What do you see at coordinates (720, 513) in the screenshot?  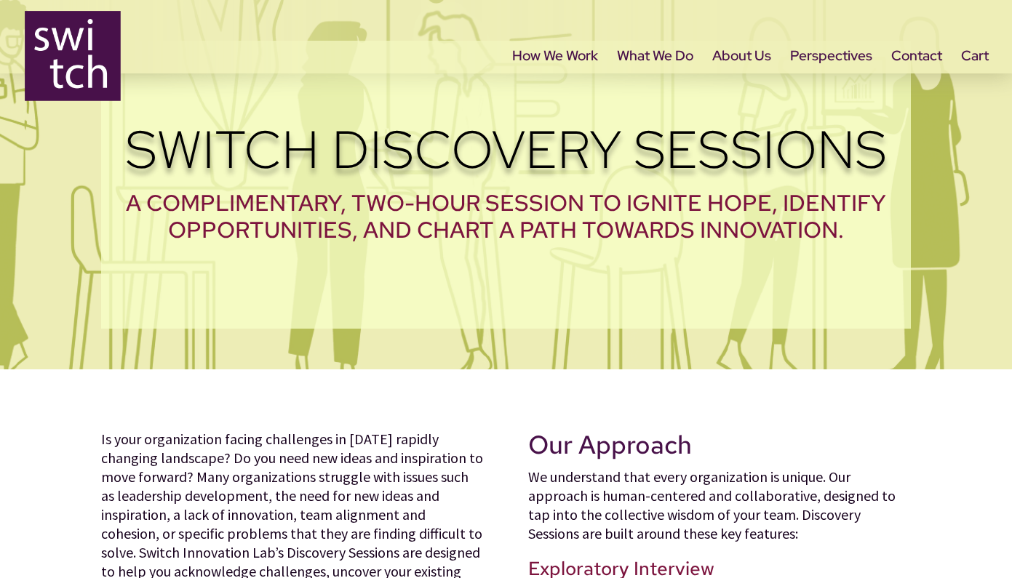 I see `p: We understand that every organization is unique. Our approach is human-centered and collaborative...` at bounding box center [720, 513].